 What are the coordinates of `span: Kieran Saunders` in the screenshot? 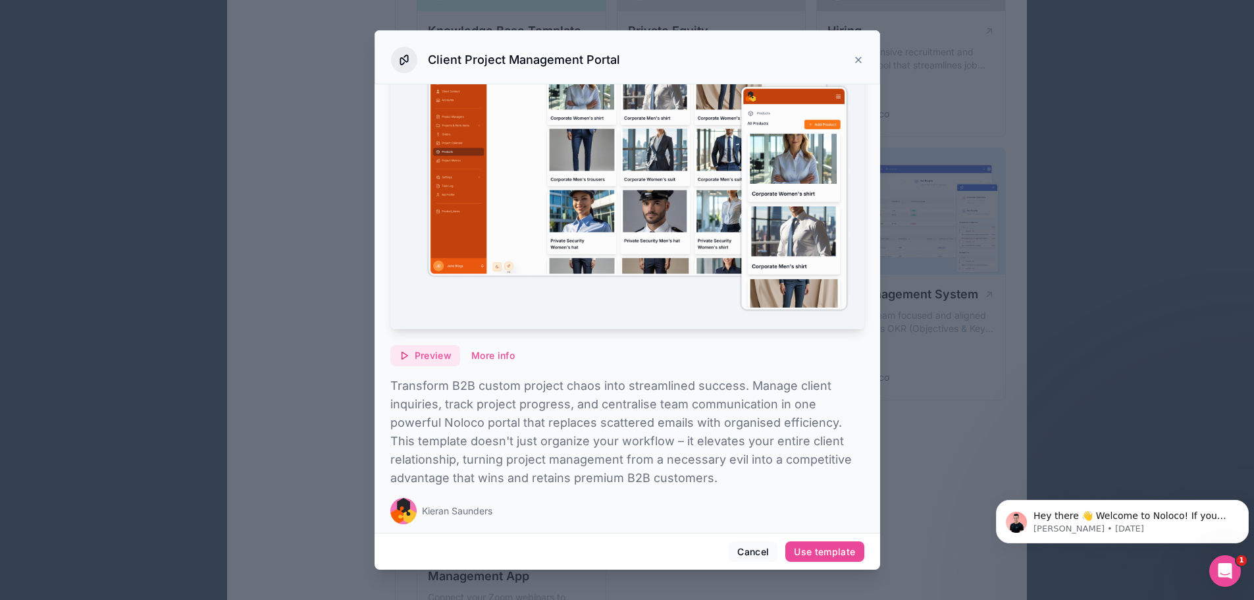 It's located at (457, 511).